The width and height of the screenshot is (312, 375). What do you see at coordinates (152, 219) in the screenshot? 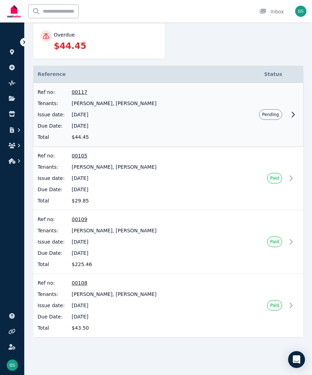
I see `span: 00109` at bounding box center [152, 219].